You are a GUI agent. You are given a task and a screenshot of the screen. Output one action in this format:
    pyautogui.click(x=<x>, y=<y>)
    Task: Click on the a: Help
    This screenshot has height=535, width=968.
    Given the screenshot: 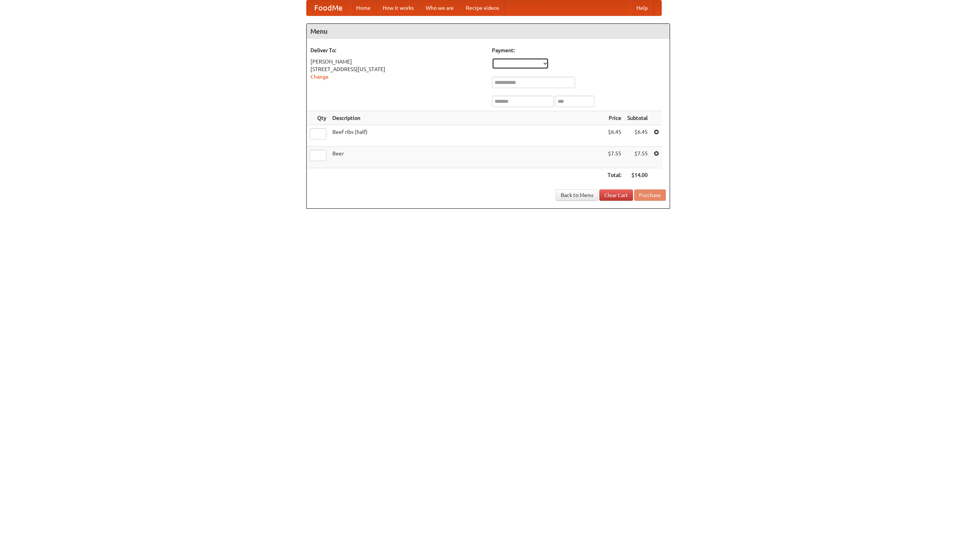 What is the action you would take?
    pyautogui.click(x=642, y=8)
    